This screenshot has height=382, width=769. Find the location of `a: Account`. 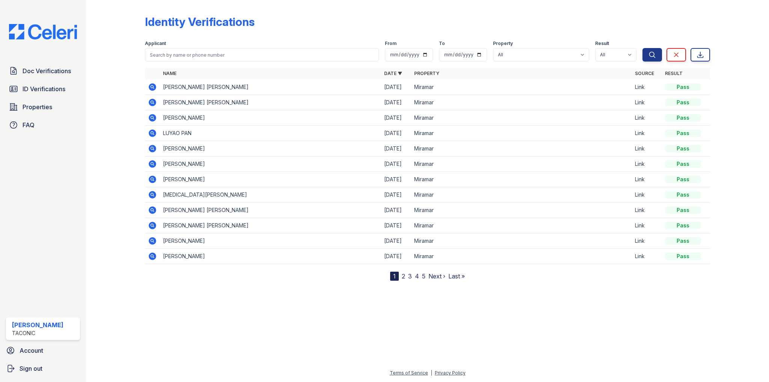

a: Account is located at coordinates (43, 351).